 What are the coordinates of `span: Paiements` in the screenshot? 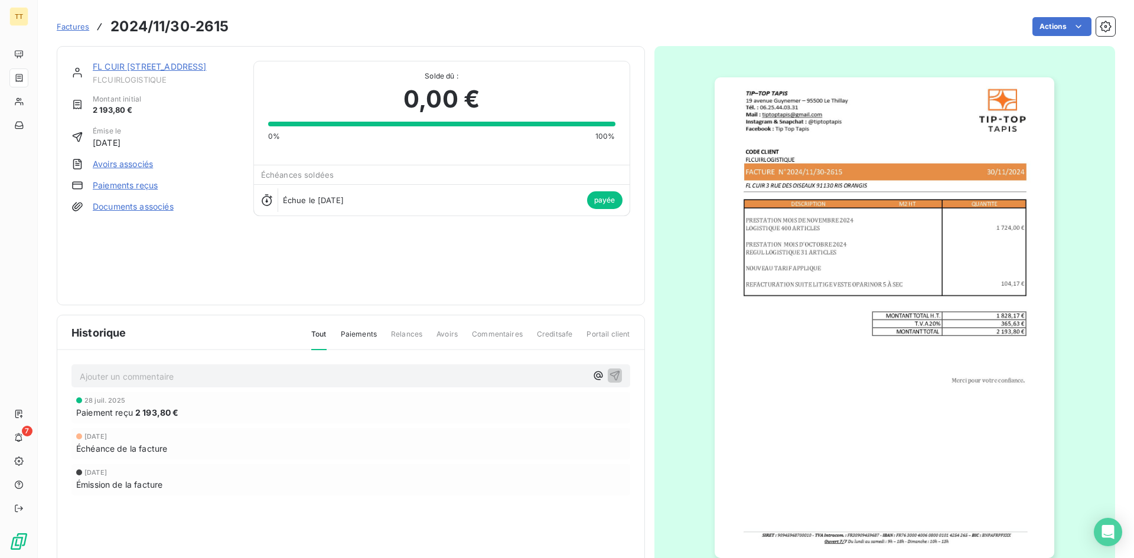 It's located at (358, 339).